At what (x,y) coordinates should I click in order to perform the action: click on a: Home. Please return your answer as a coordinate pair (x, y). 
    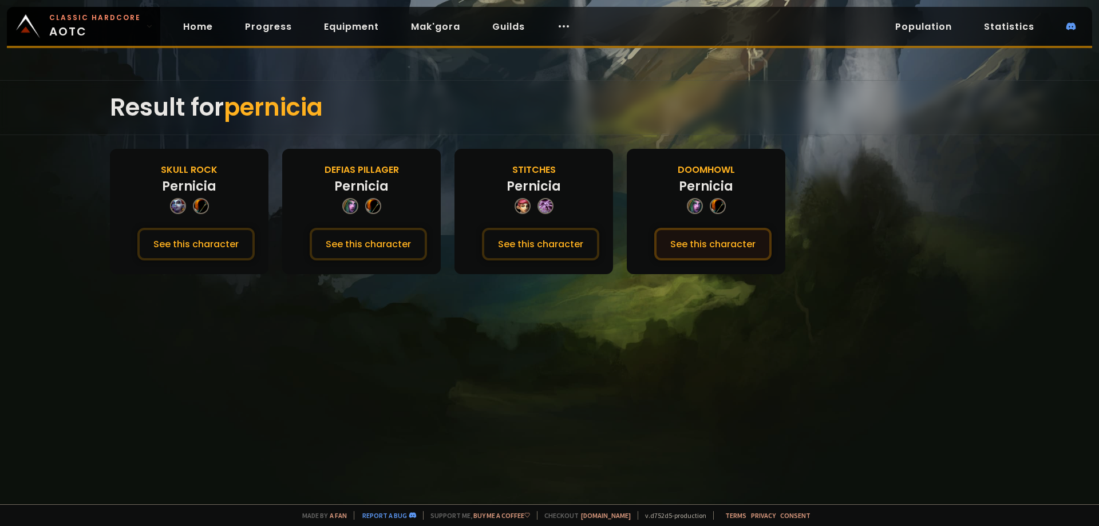
    Looking at the image, I should click on (198, 26).